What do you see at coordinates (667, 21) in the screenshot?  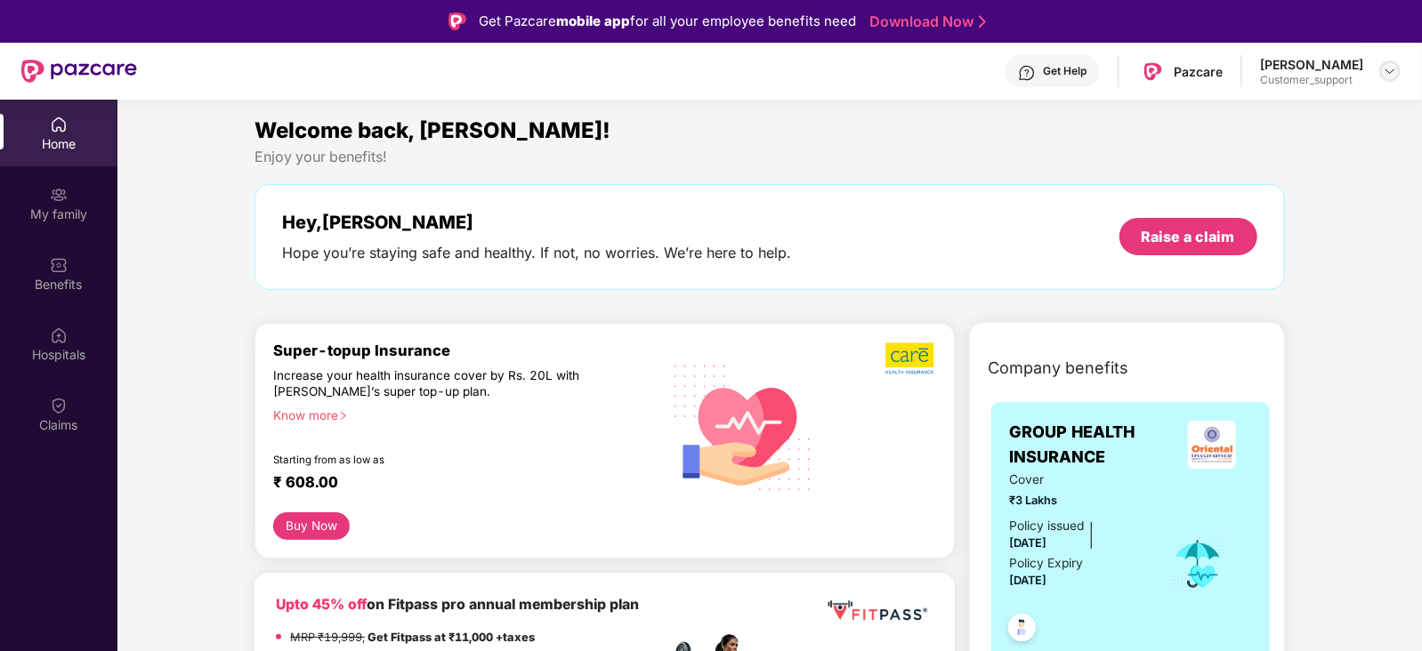 I see `div: Get Pazcare for all your employee benefits need` at bounding box center [667, 21].